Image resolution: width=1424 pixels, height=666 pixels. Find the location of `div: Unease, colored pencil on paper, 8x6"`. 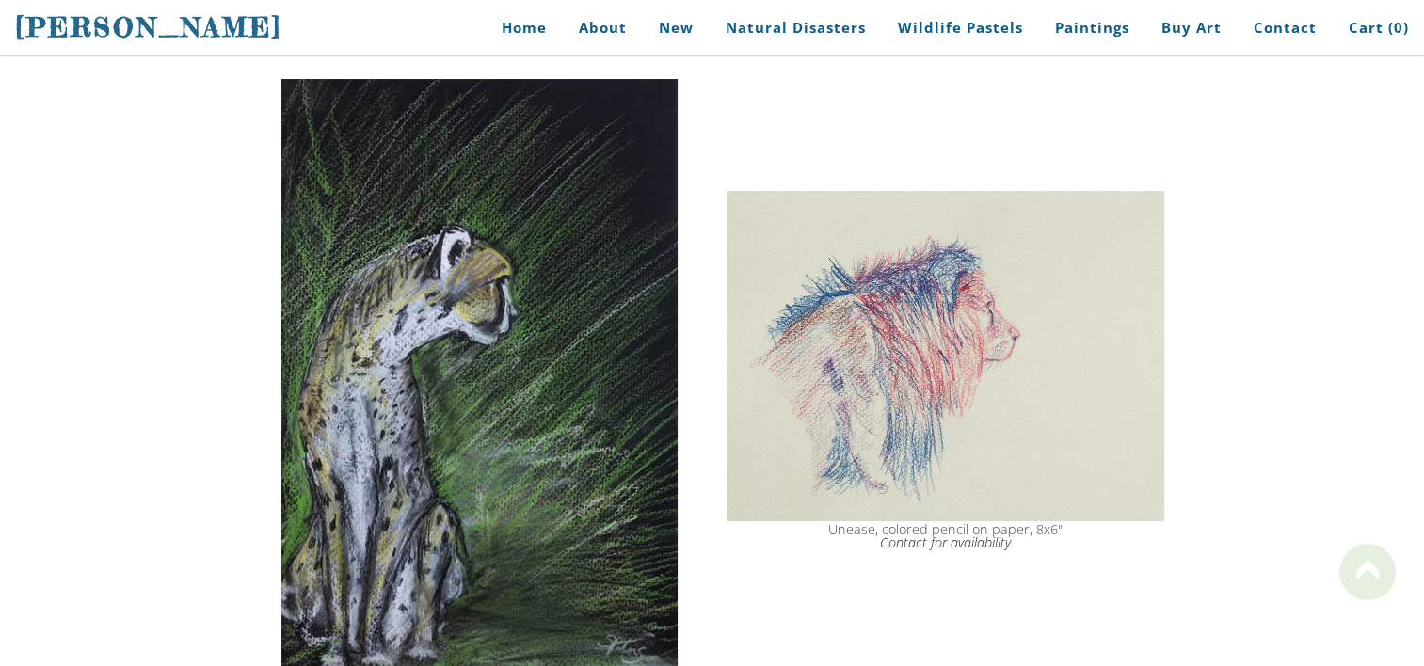

div: Unease, colored pencil on paper, 8x6" is located at coordinates (945, 536).